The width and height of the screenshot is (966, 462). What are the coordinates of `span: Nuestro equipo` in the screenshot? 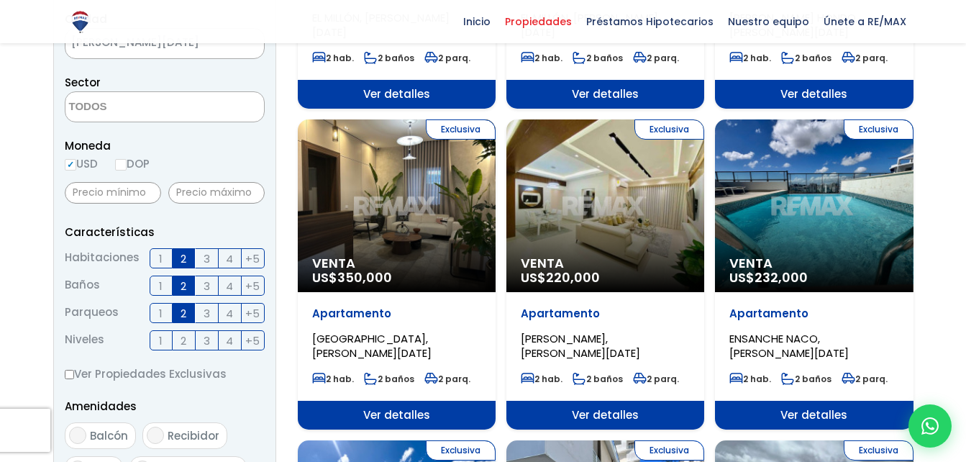 It's located at (768, 22).